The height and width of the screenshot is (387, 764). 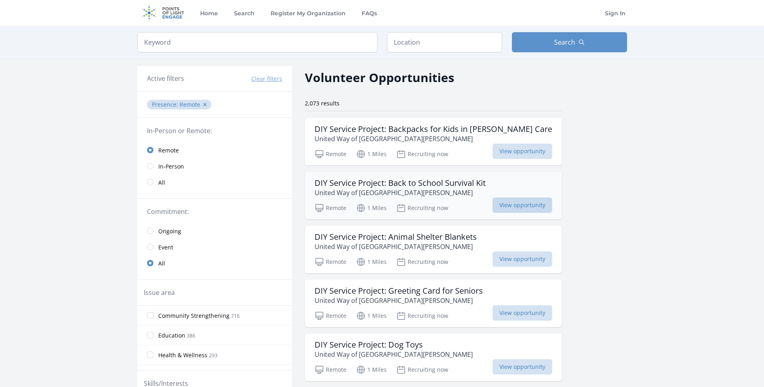 What do you see at coordinates (150, 335) in the screenshot?
I see `input: Education 386` at bounding box center [150, 335].